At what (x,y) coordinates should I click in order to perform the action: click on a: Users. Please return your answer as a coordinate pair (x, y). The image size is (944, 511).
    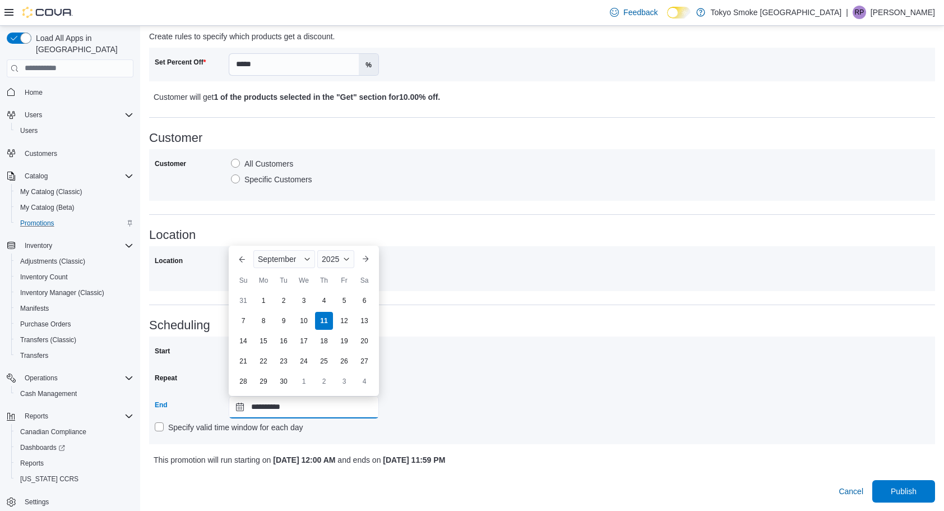
    Looking at the image, I should click on (29, 131).